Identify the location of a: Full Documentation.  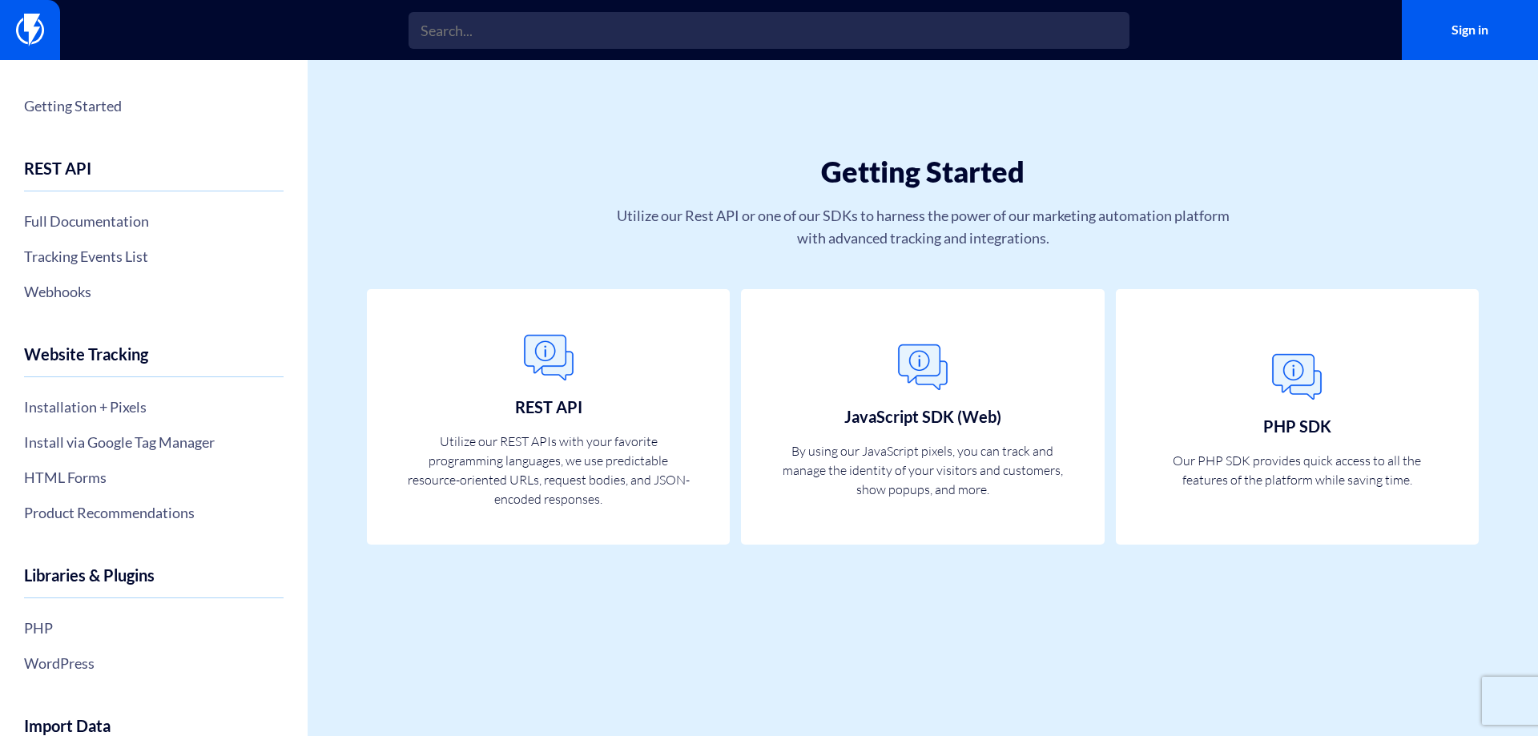
(154, 221).